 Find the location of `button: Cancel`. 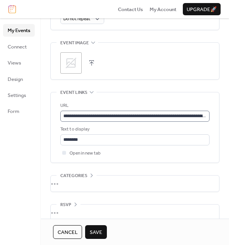

button: Cancel is located at coordinates (67, 232).